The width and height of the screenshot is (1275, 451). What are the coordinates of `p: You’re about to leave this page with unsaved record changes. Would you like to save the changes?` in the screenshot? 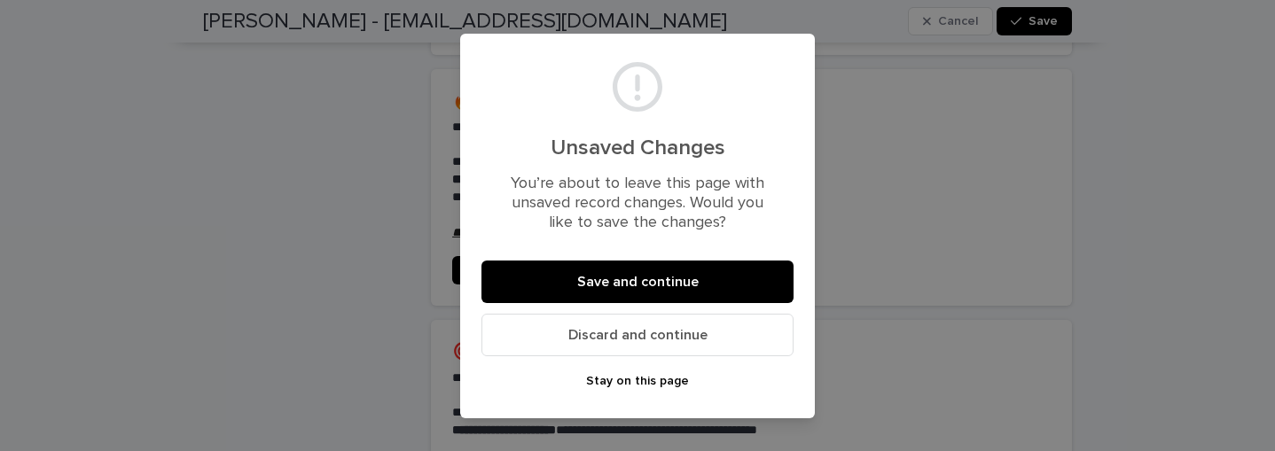 It's located at (638, 203).